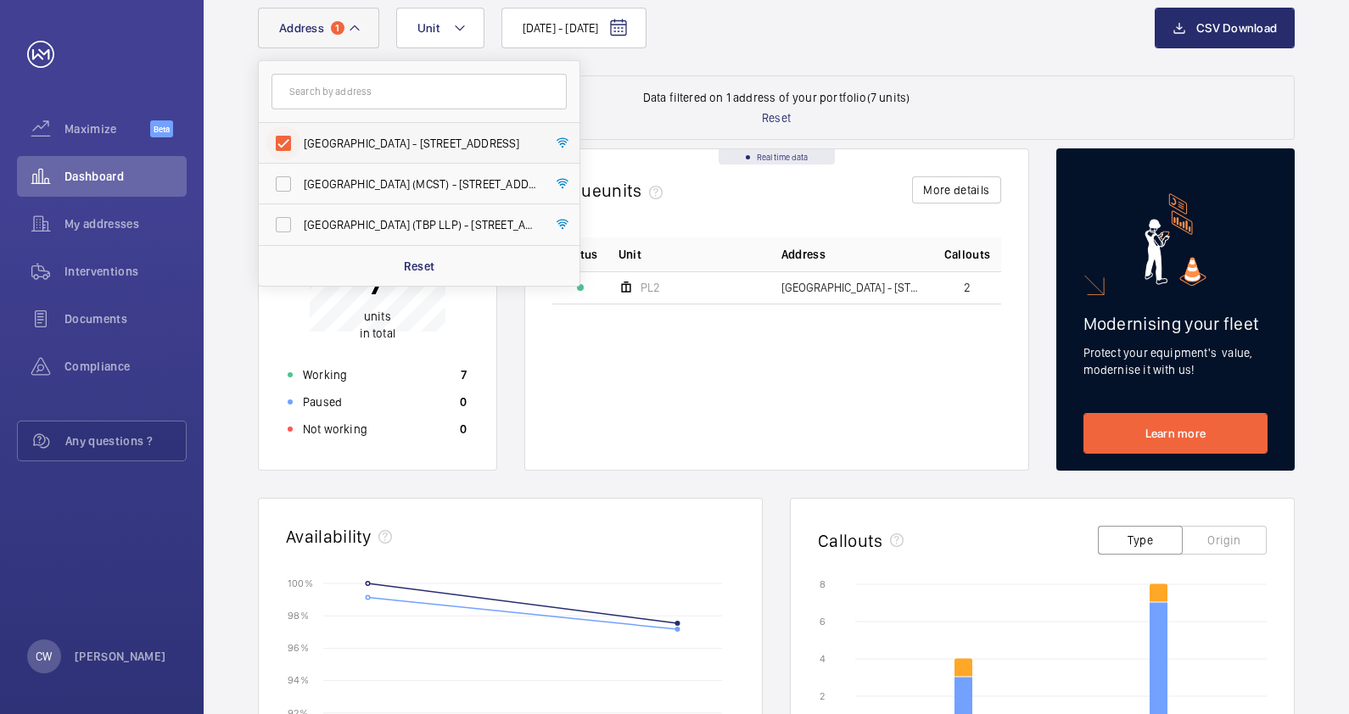  Describe the element at coordinates (1175, 239) in the screenshot. I see `img: marketing-card.svg` at that location.